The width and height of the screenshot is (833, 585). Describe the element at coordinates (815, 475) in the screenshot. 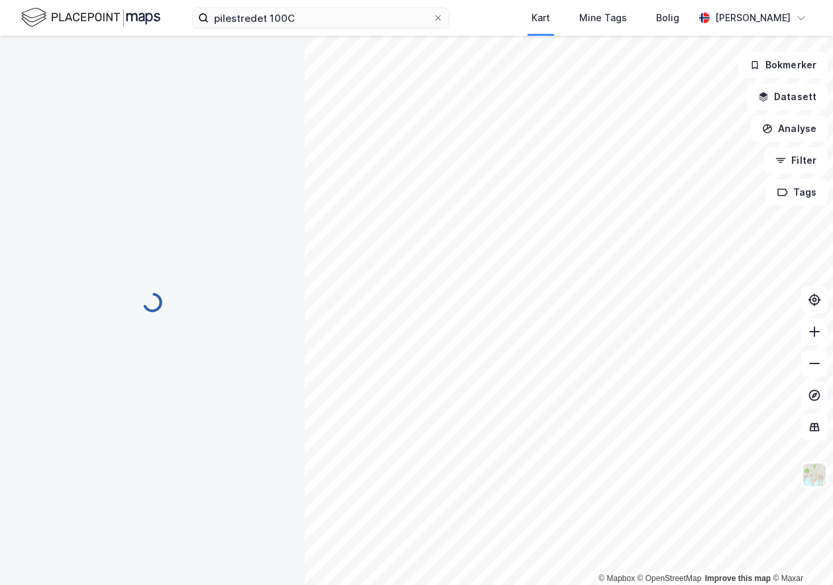

I see `img: Z` at that location.